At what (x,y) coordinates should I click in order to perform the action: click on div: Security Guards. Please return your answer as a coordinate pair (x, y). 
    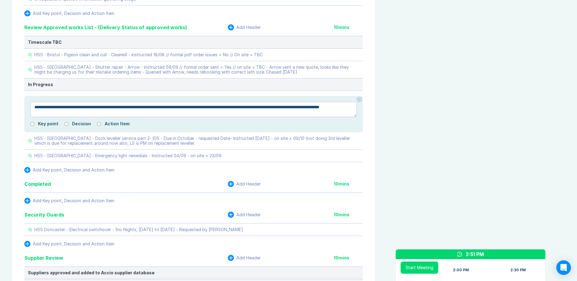
    Looking at the image, I should click on (44, 215).